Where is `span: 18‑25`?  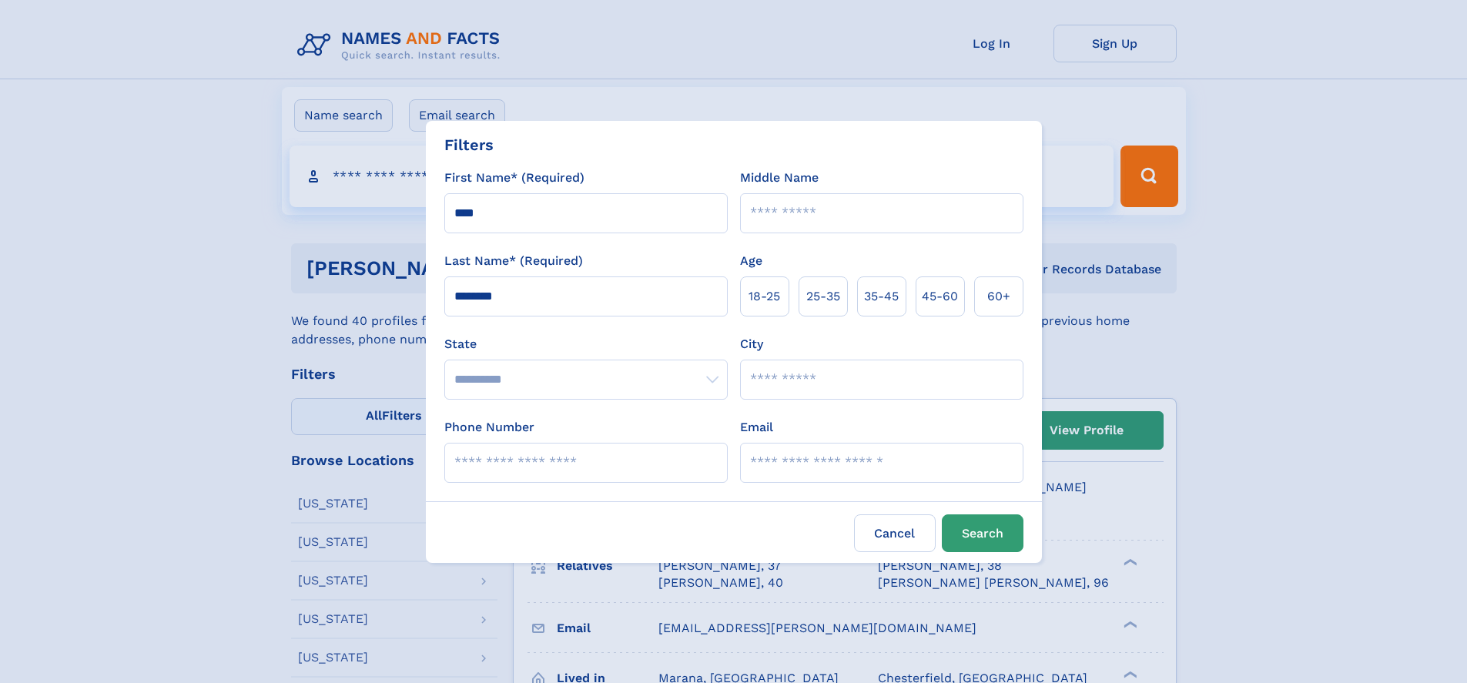
span: 18‑25 is located at coordinates (764, 296).